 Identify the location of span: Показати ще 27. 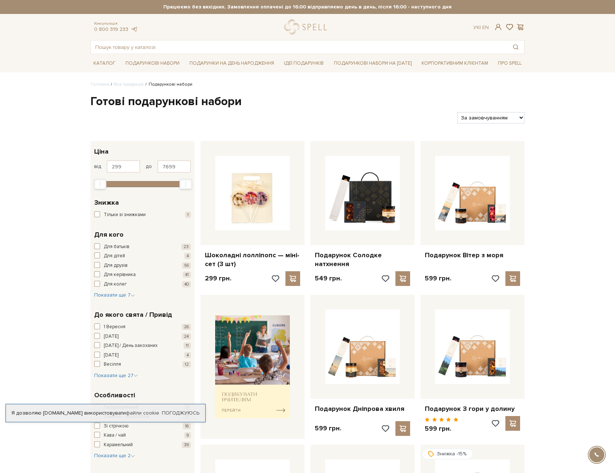
(116, 376).